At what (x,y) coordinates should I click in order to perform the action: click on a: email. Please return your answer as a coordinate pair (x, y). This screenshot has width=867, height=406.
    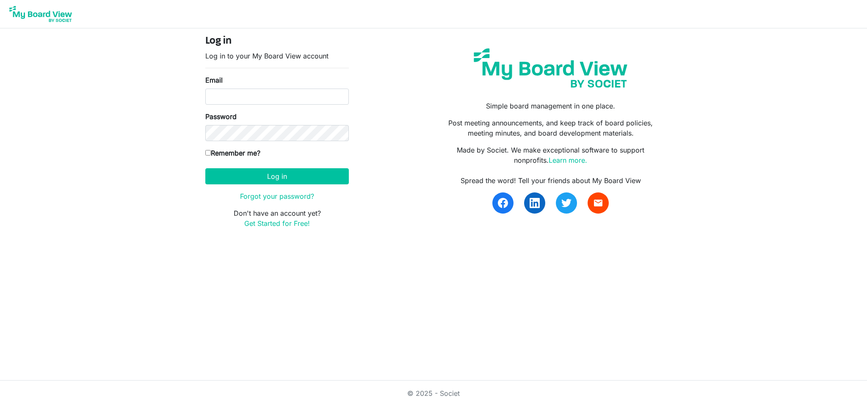
    Looking at the image, I should click on (598, 203).